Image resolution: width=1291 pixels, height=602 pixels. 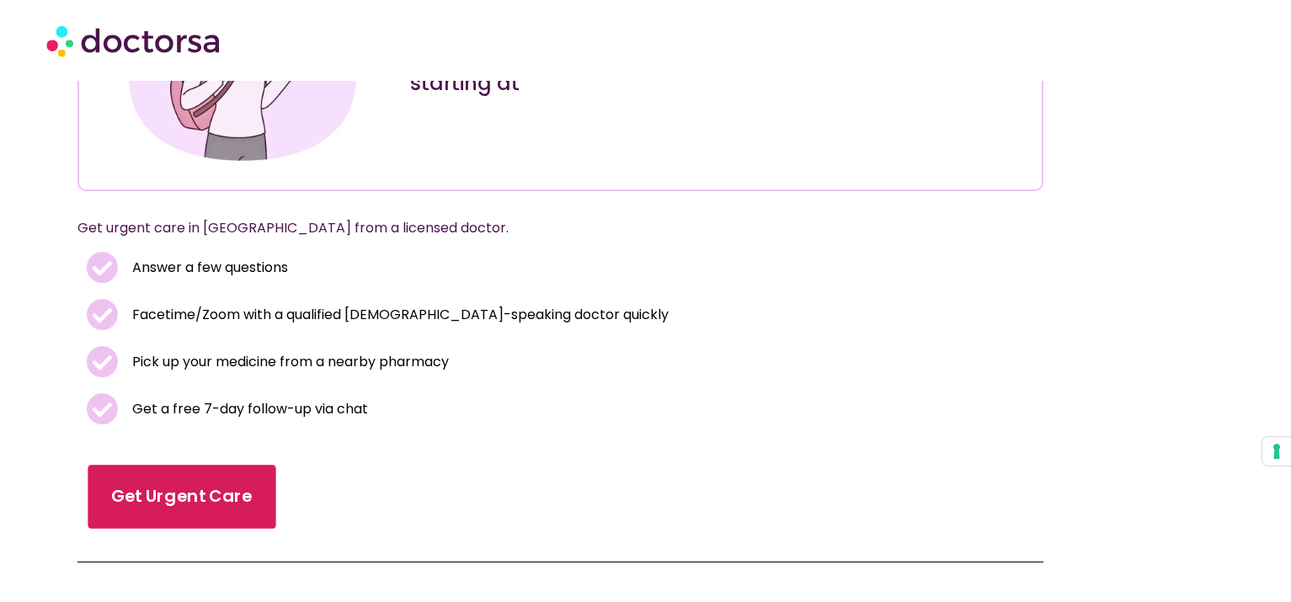 What do you see at coordinates (288, 362) in the screenshot?
I see `span: Pick up your medicine from a nearby pharmacy` at bounding box center [288, 362].